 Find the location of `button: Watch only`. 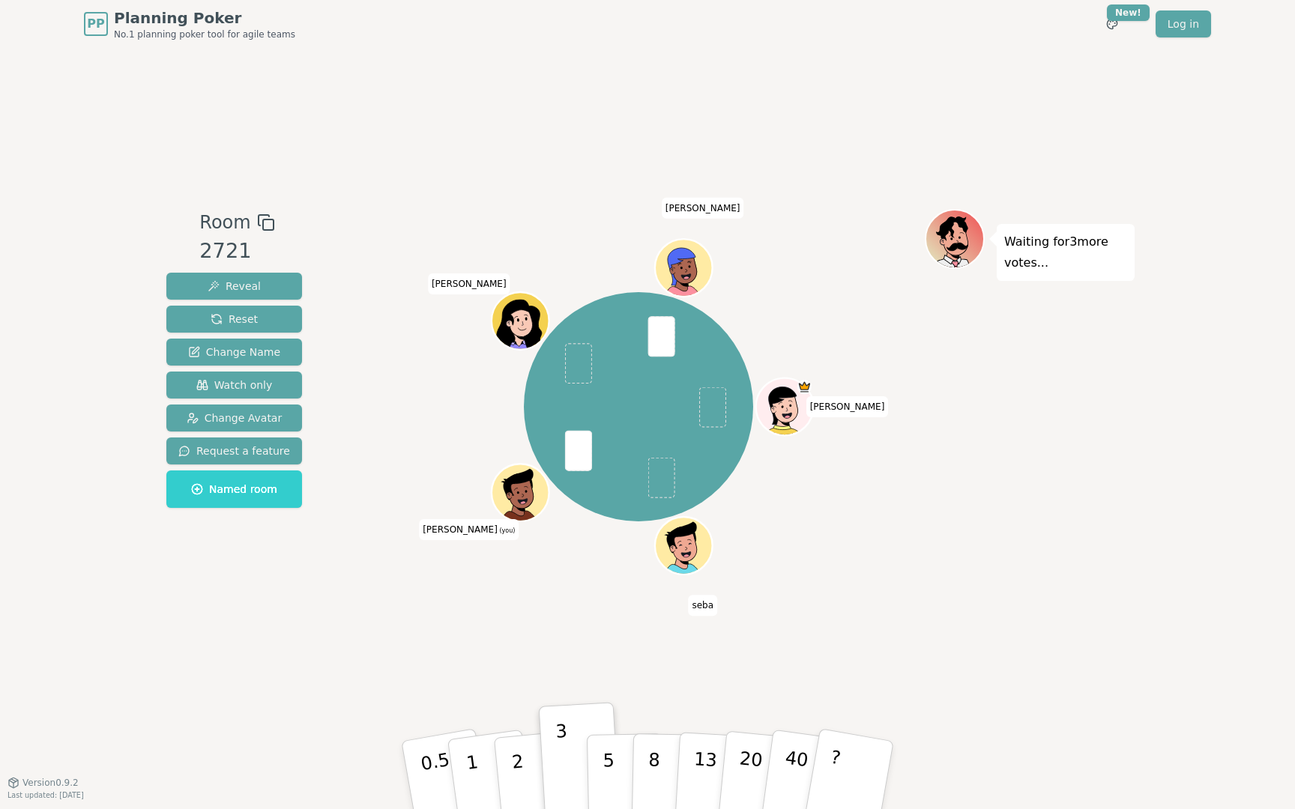

button: Watch only is located at coordinates (234, 385).